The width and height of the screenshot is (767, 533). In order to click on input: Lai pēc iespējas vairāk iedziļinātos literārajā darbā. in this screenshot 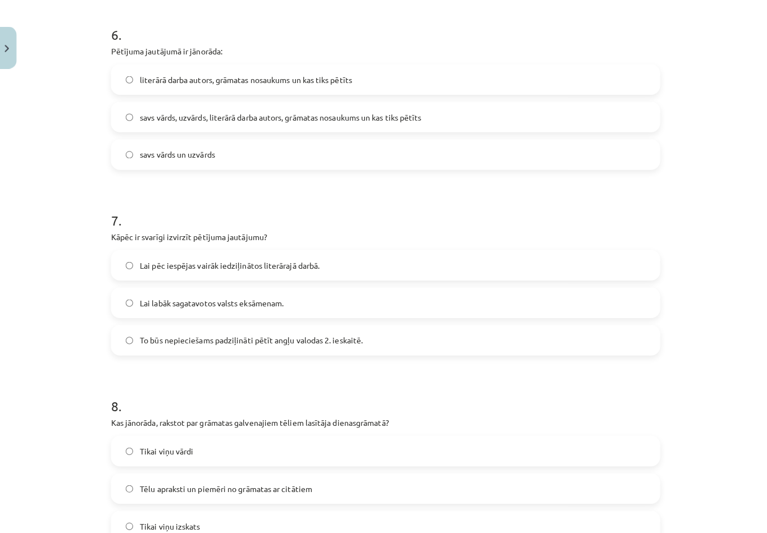, I will do `click(130, 264)`.